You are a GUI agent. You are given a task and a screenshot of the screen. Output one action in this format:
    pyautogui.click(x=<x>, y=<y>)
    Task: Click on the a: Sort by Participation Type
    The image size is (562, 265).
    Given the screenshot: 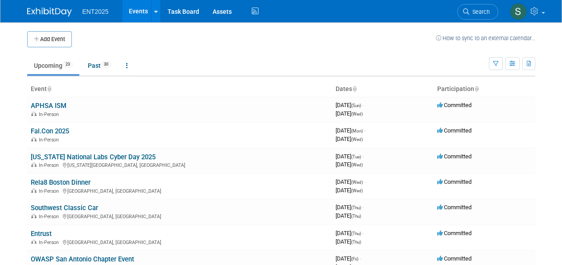 What is the action you would take?
    pyautogui.click(x=476, y=89)
    